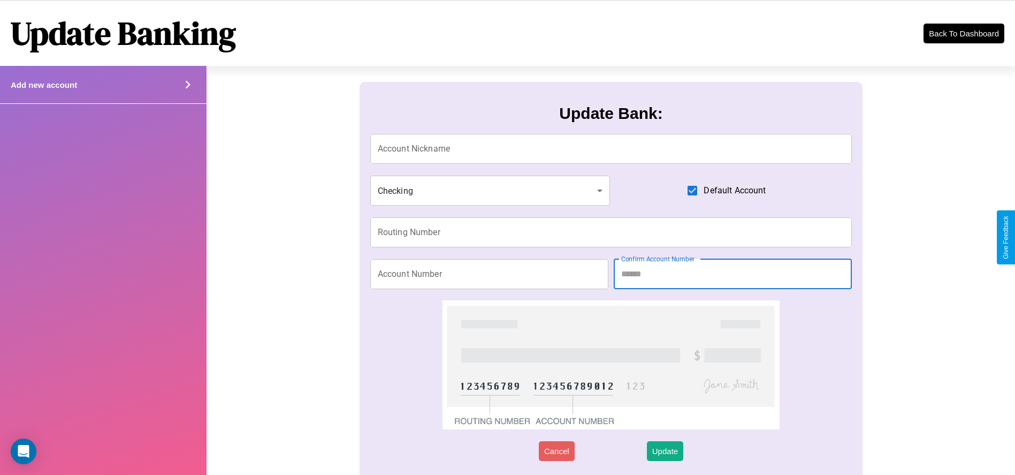  Describe the element at coordinates (44, 85) in the screenshot. I see `h4: Add new account` at that location.